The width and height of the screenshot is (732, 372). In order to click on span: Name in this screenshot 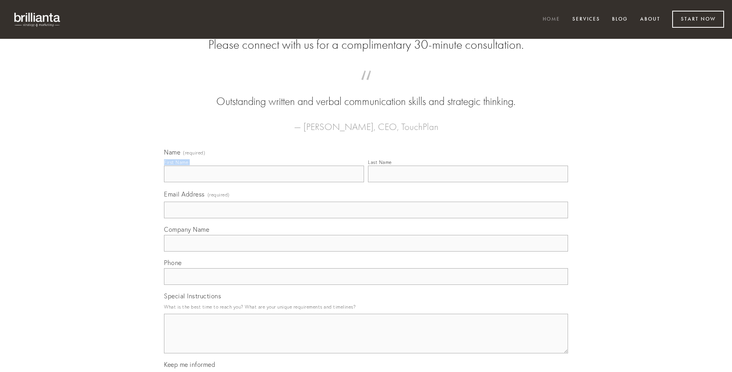, I will do `click(172, 152)`.